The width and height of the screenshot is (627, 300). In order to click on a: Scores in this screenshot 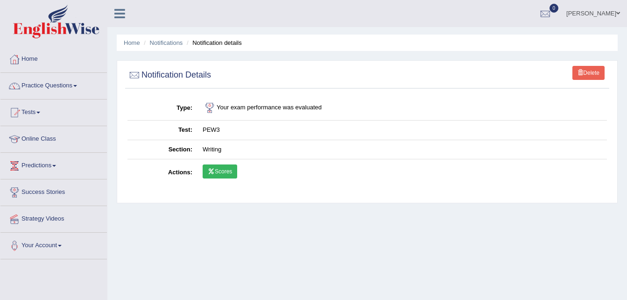, I will do `click(220, 171)`.